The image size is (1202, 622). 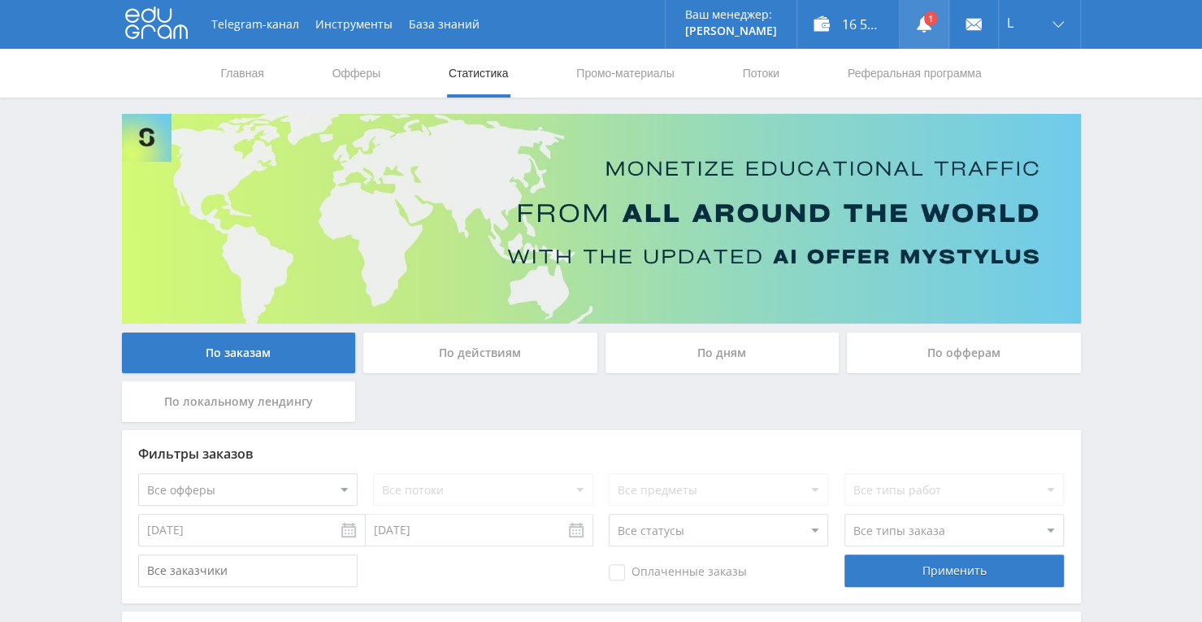 I want to click on div: По офферам, so click(x=964, y=353).